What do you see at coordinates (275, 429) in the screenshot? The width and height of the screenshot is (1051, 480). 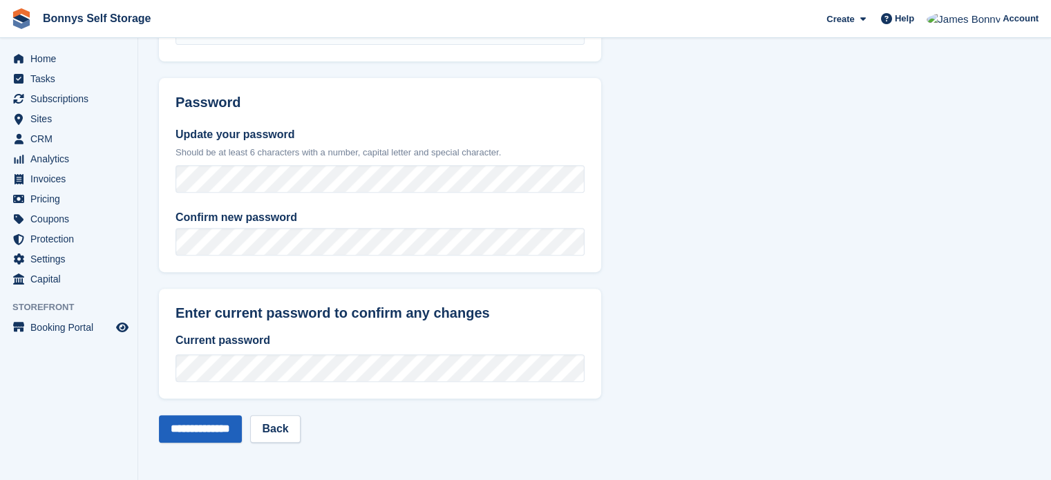 I see `a: Back` at bounding box center [275, 429].